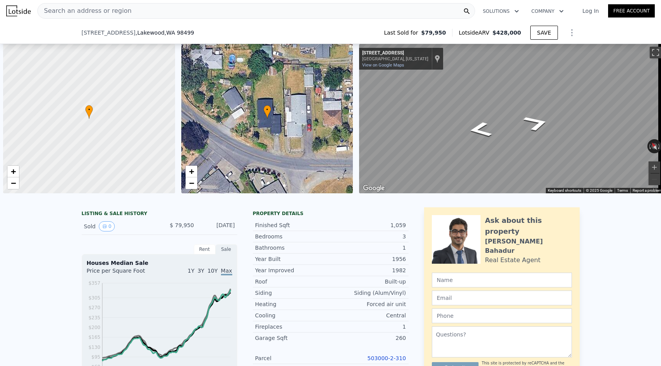 The image size is (661, 366). What do you see at coordinates (513, 260) in the screenshot?
I see `div: Real Estate Agent` at bounding box center [513, 260].